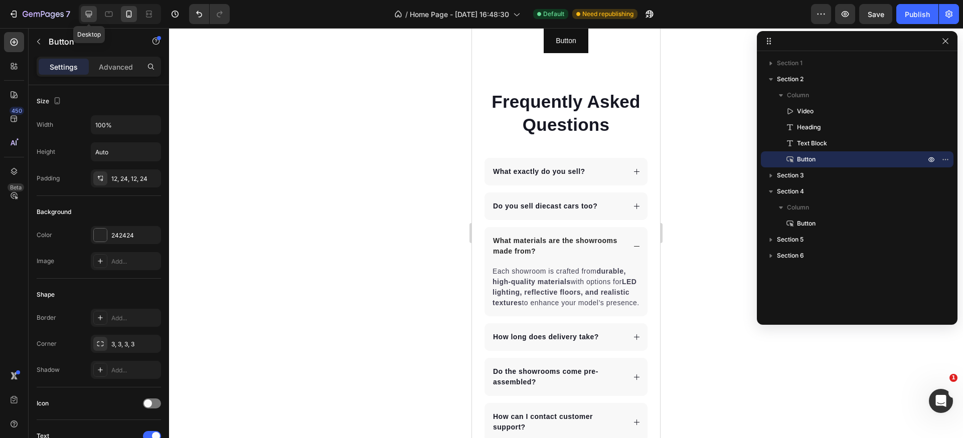  Describe the element at coordinates (116, 67) in the screenshot. I see `p: Advanced` at that location.